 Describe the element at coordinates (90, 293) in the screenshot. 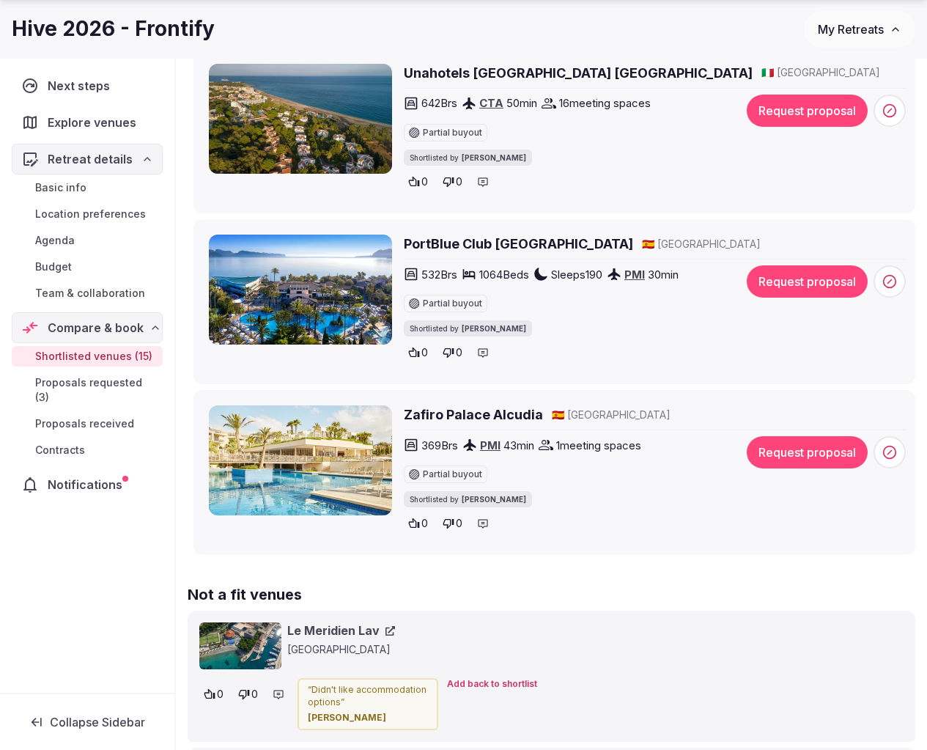

I see `span: Team & collaboration` at that location.